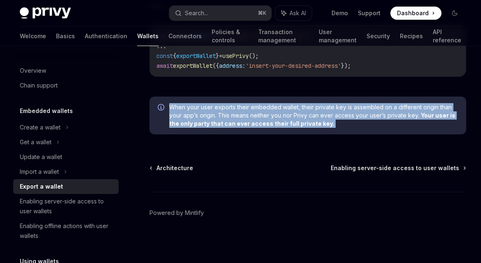 This screenshot has height=263, width=481. What do you see at coordinates (65, 36) in the screenshot?
I see `a: Basics` at bounding box center [65, 36].